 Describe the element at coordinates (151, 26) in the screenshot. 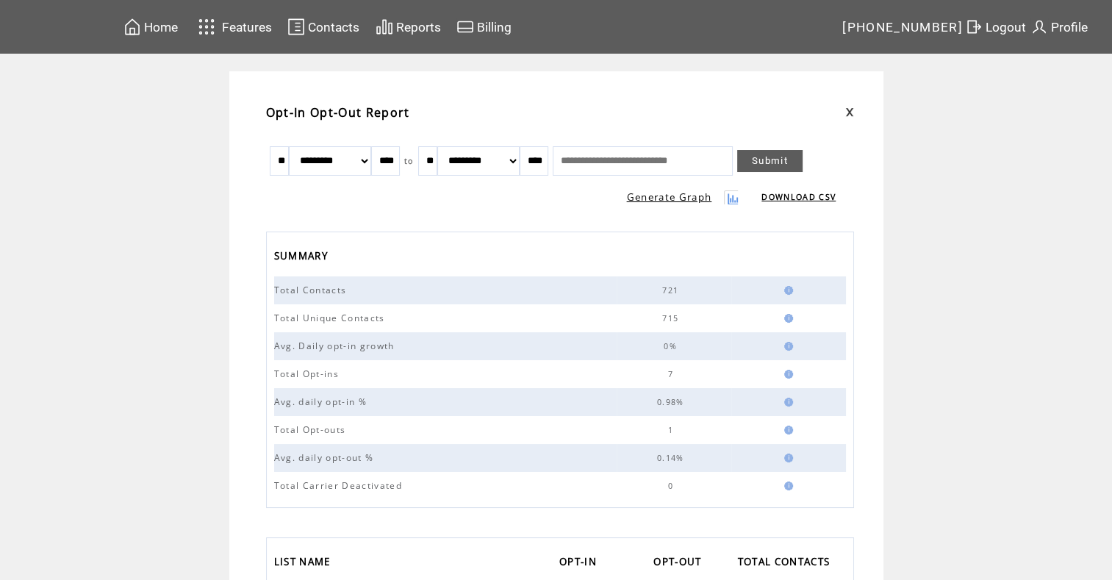

I see `a: Home` at that location.